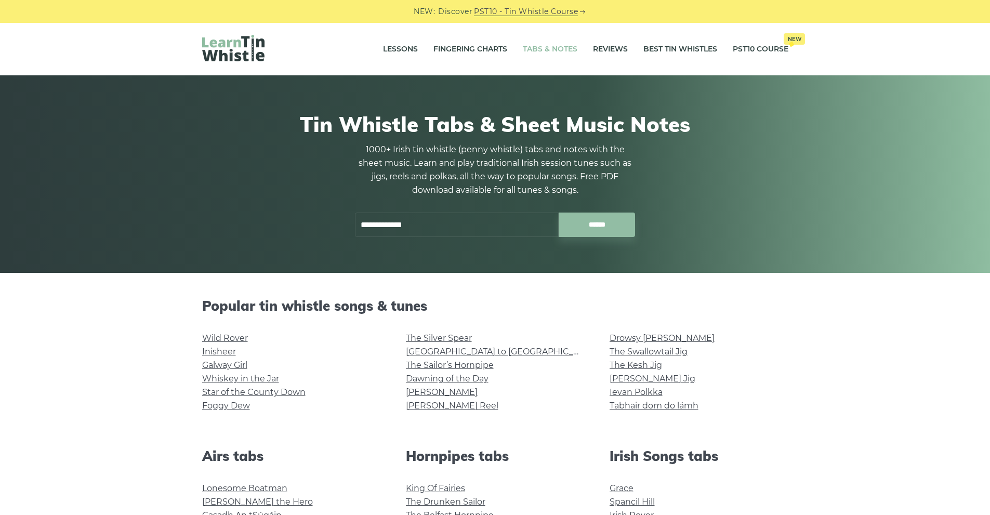  What do you see at coordinates (794, 39) in the screenshot?
I see `span: New` at bounding box center [794, 39].